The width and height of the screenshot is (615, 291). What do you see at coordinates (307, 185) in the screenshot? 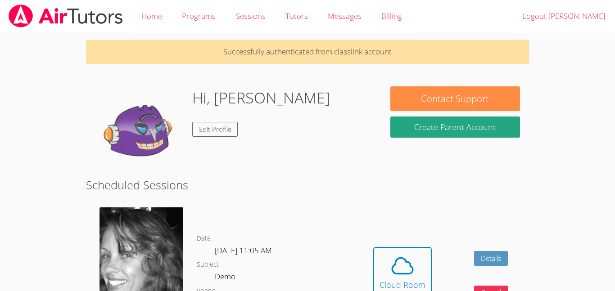
I see `h2: Scheduled Sessions` at bounding box center [307, 185].